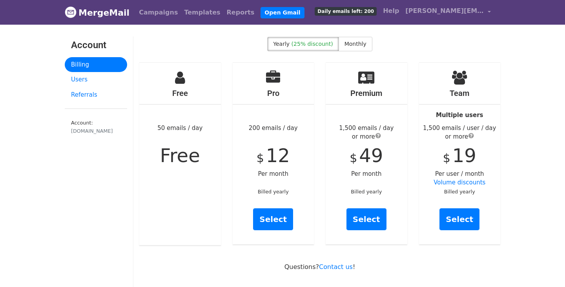 The image size is (565, 287). I want to click on small: Account:, so click(96, 127).